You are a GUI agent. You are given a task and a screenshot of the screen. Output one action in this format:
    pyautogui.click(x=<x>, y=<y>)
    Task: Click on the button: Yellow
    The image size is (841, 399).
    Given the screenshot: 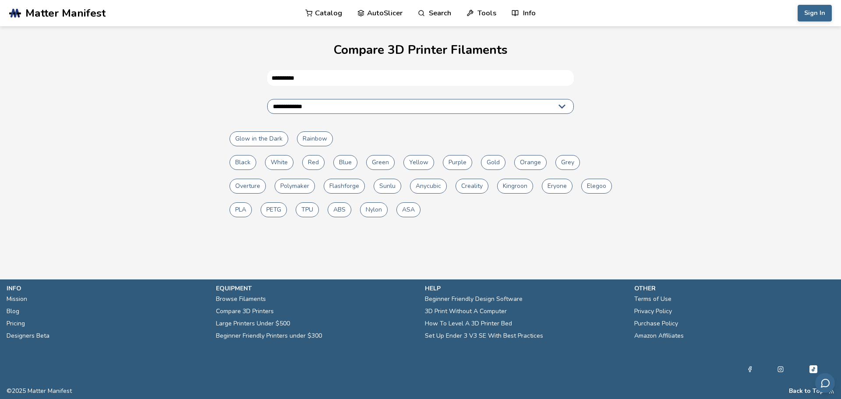 What is the action you would take?
    pyautogui.click(x=419, y=162)
    